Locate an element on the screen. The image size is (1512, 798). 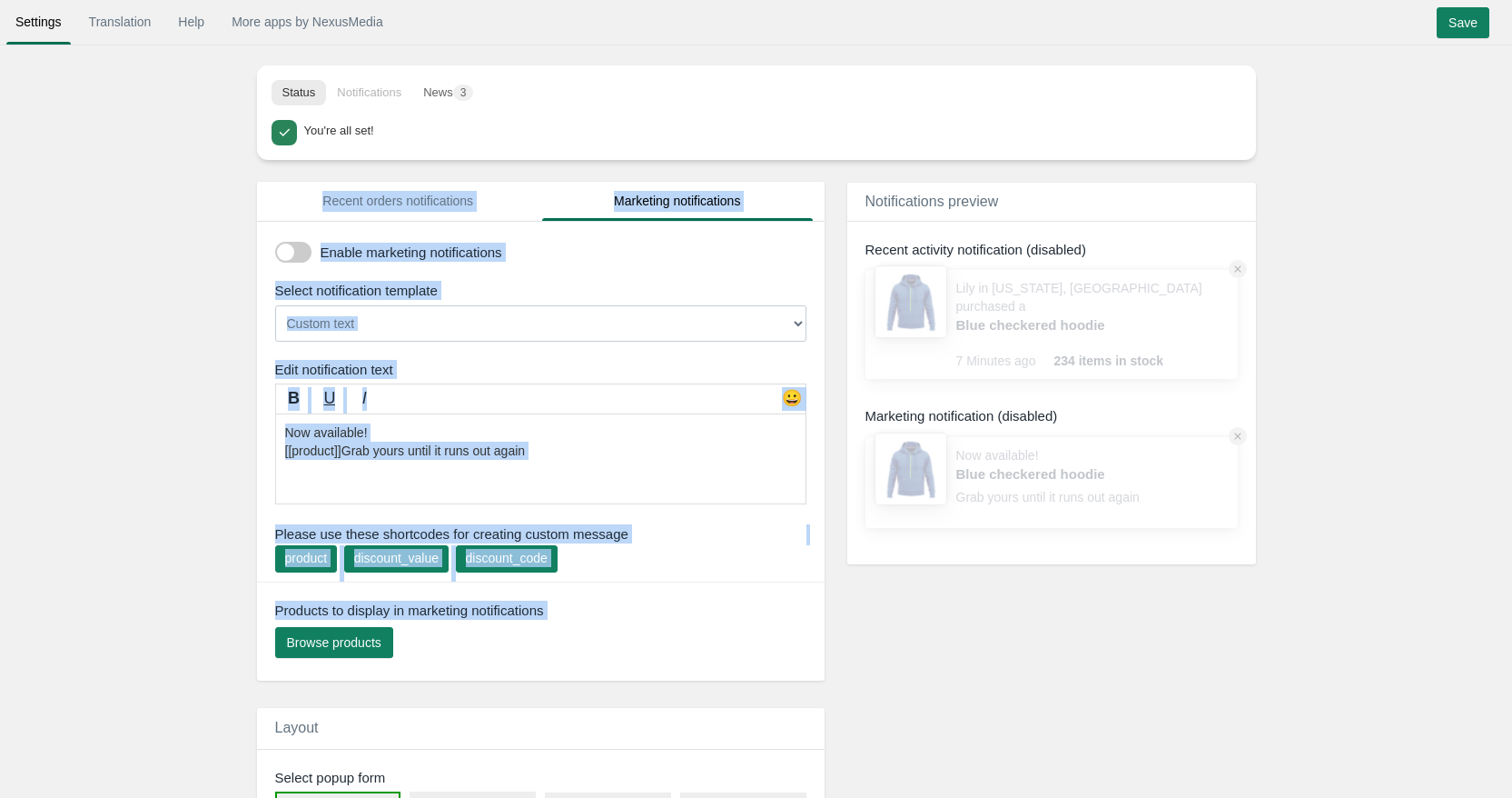
button: News3 is located at coordinates (448, 92).